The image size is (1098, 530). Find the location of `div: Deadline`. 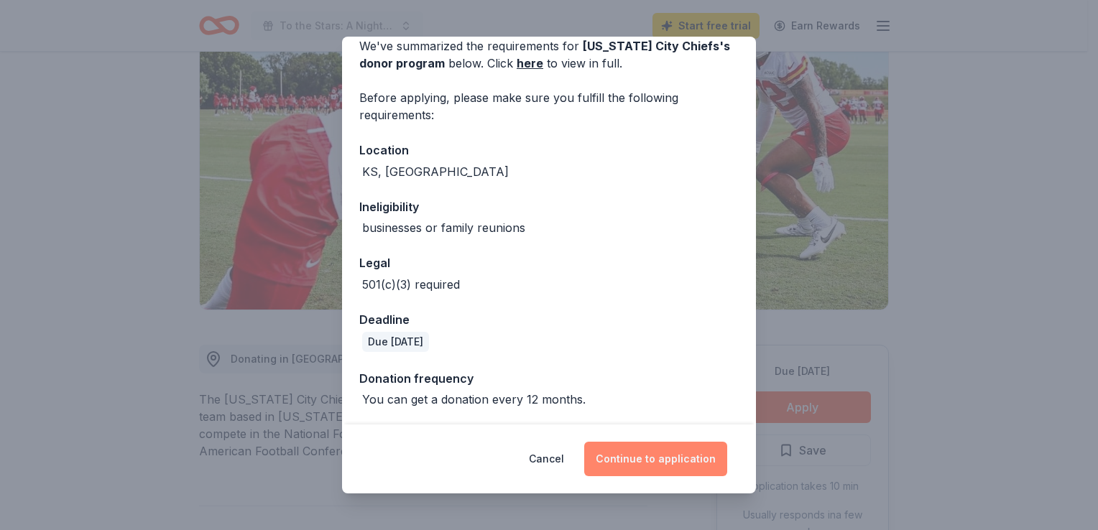

div: Deadline is located at coordinates (549, 320).